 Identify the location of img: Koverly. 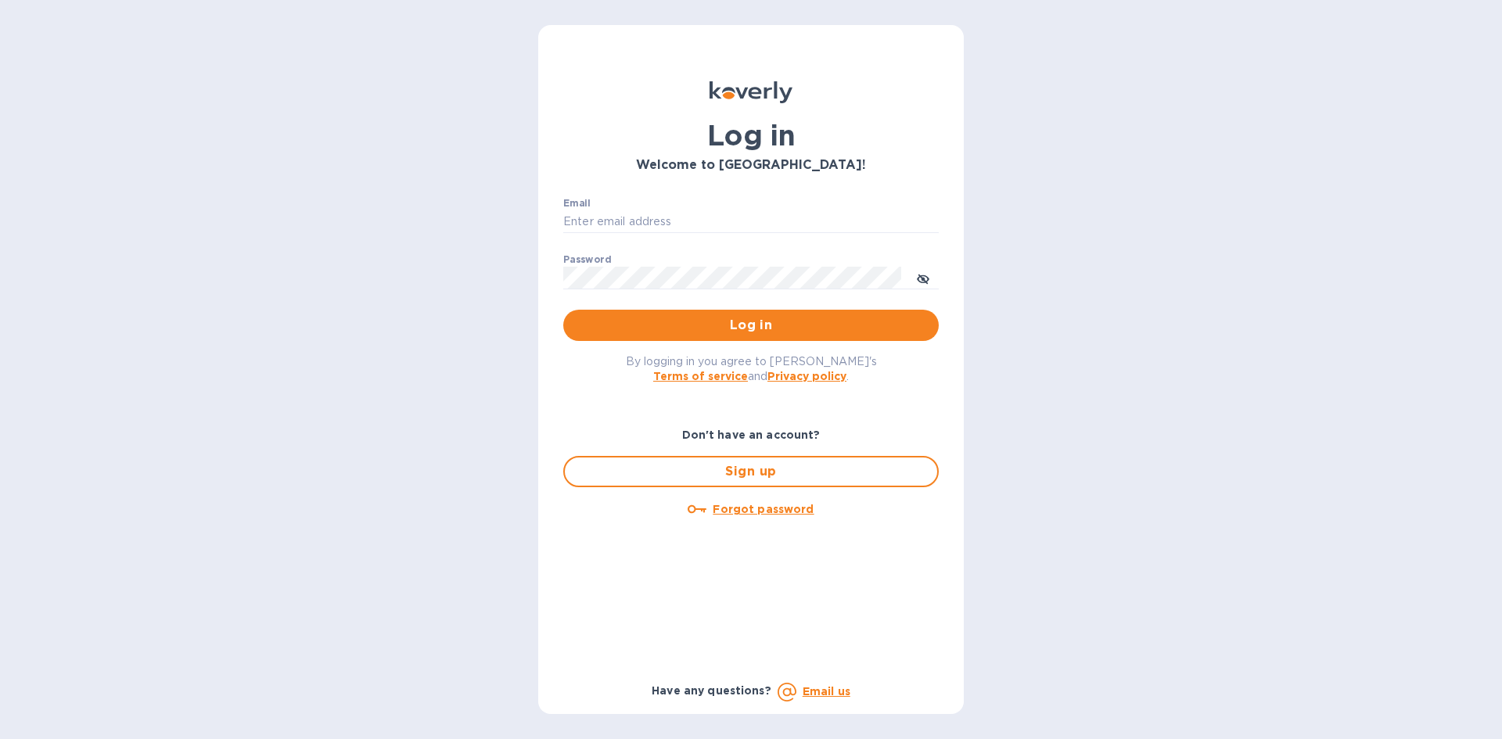
(751, 92).